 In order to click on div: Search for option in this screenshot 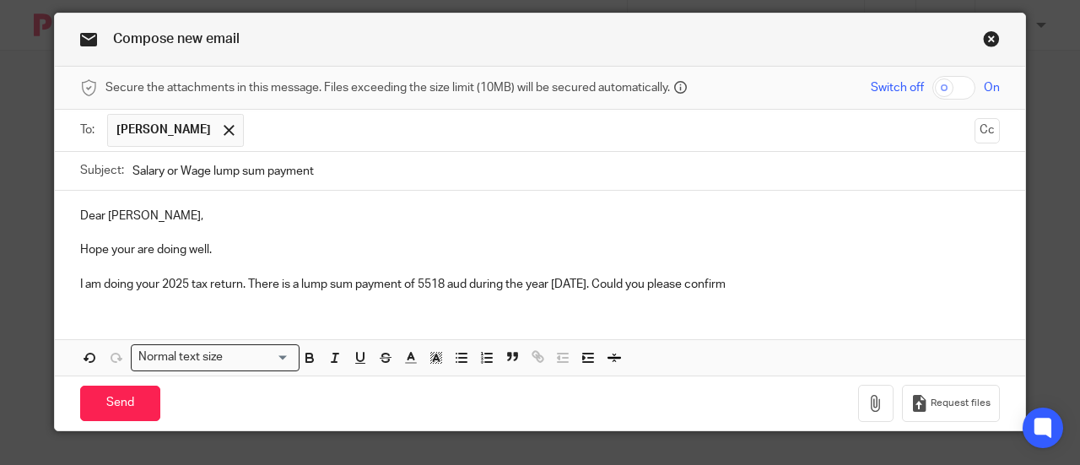, I will do `click(215, 357)`.